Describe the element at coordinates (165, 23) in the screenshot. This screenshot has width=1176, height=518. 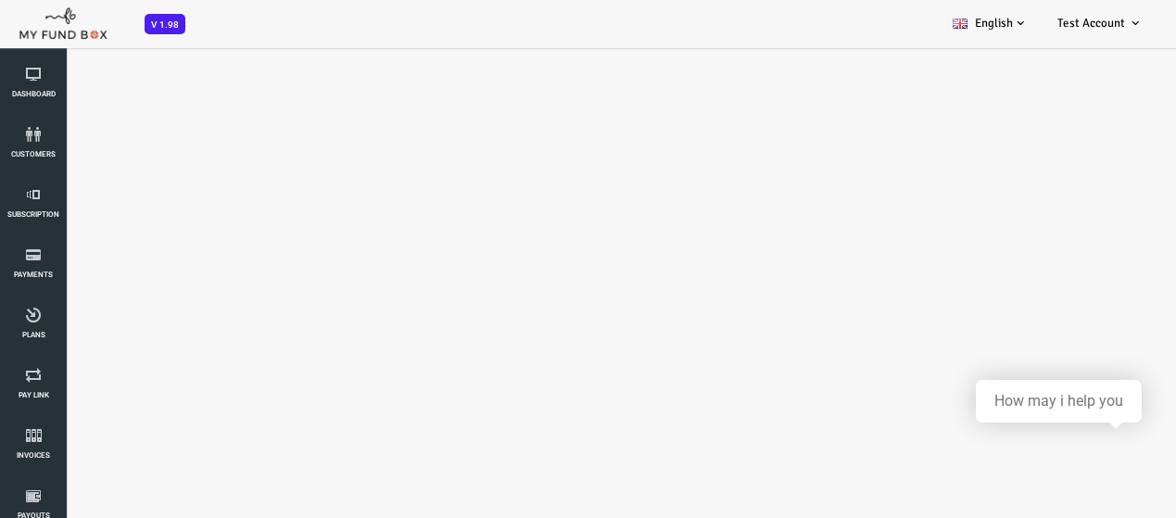
I see `a: V 1.98` at that location.